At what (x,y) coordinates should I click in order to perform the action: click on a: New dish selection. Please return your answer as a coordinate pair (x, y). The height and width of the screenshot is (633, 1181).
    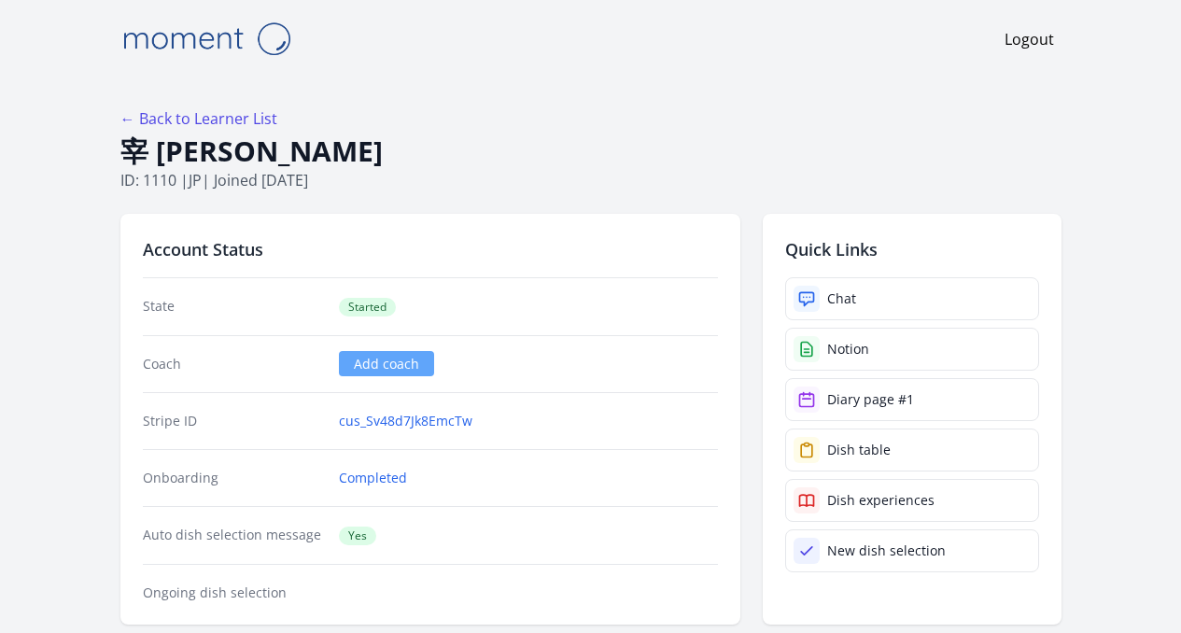
    Looking at the image, I should click on (912, 551).